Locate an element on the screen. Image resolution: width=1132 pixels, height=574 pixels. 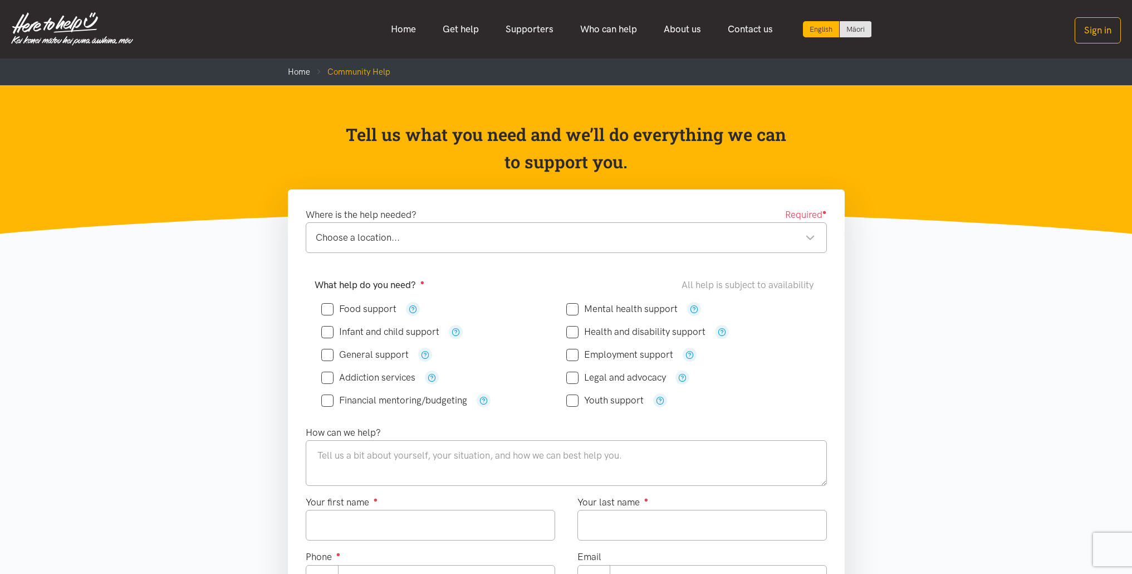
a: Get help is located at coordinates (461, 29).